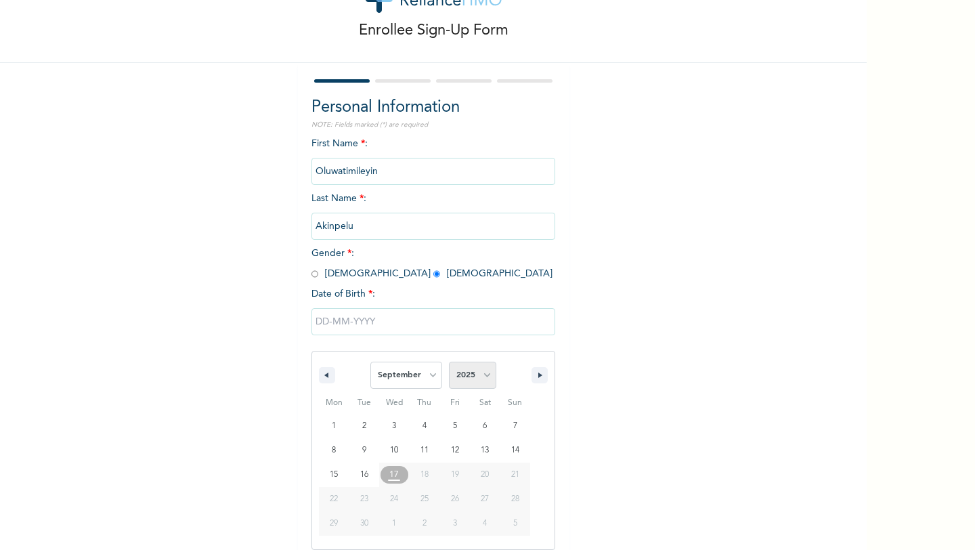 The width and height of the screenshot is (975, 550). What do you see at coordinates (334, 475) in the screenshot?
I see `span: 15` at bounding box center [334, 475].